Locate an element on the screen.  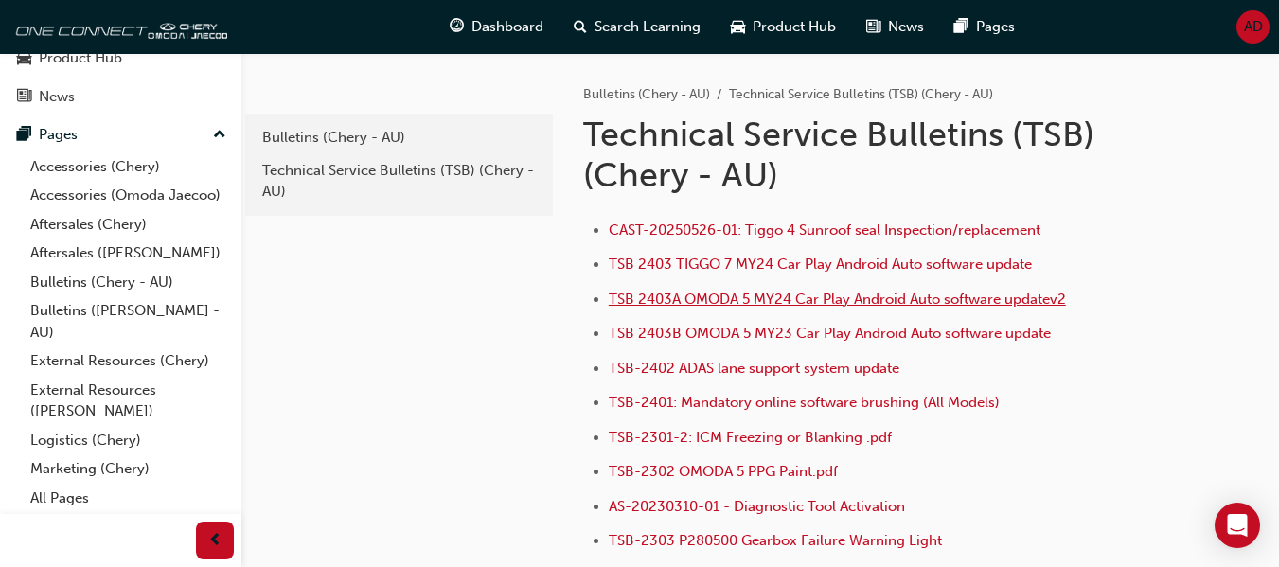
a: TSB 2403 TIGGO 7 MY24 Car Play Android Auto software update is located at coordinates (820, 264).